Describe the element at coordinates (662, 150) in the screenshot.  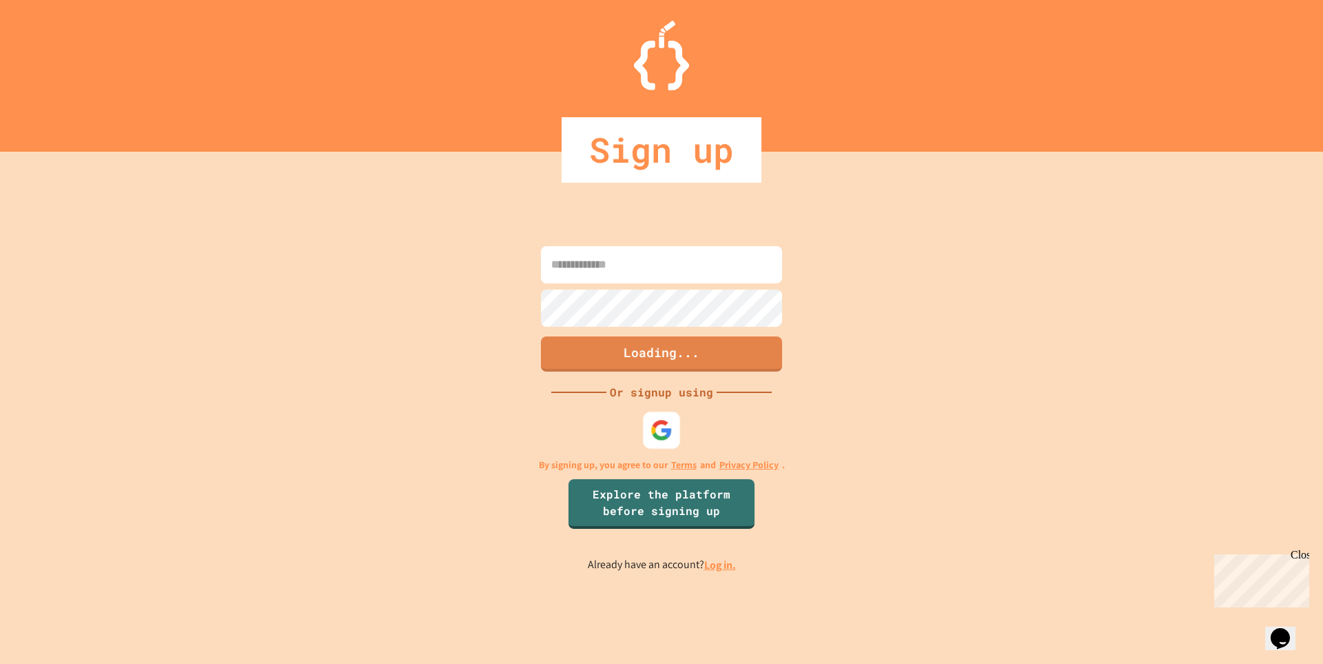
I see `div: Sign up` at that location.